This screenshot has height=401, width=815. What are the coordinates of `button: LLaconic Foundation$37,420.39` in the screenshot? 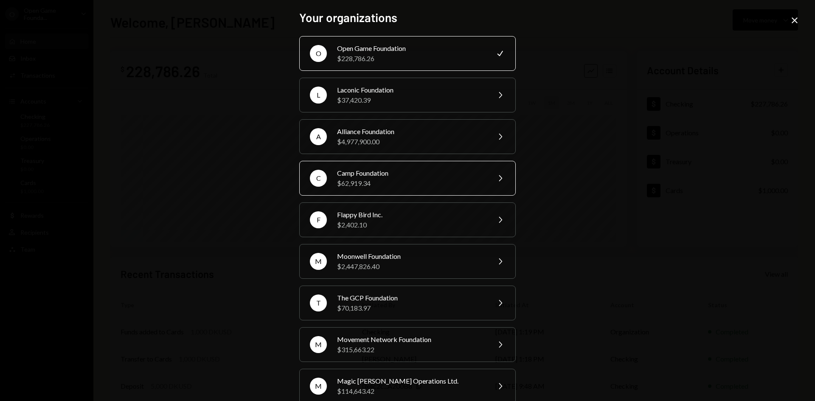 It's located at (407, 95).